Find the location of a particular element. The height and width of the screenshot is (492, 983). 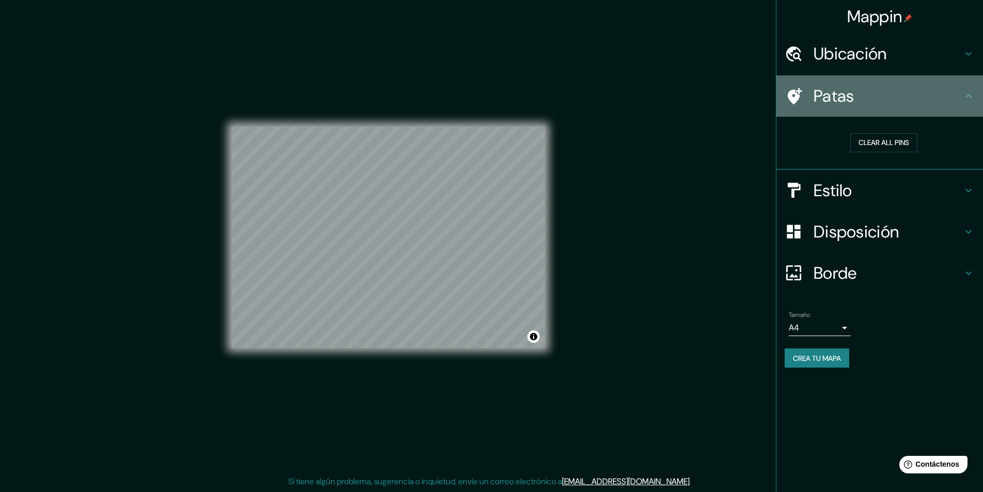

font: Disposición is located at coordinates (856, 232).